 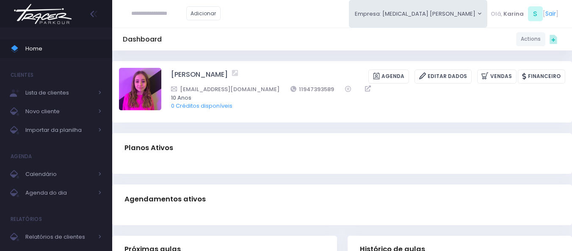 I want to click on span: Calendário, so click(x=59, y=174).